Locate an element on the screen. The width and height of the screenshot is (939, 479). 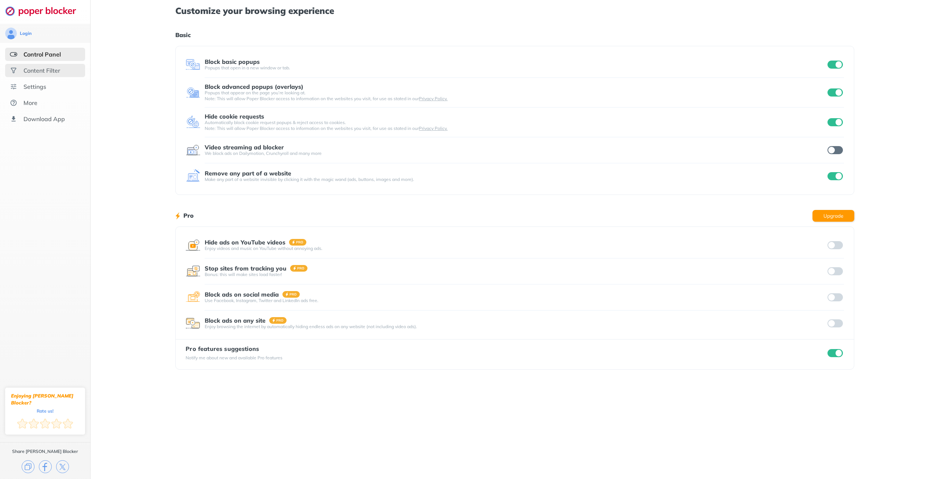
div: Control Panel is located at coordinates (42, 54).